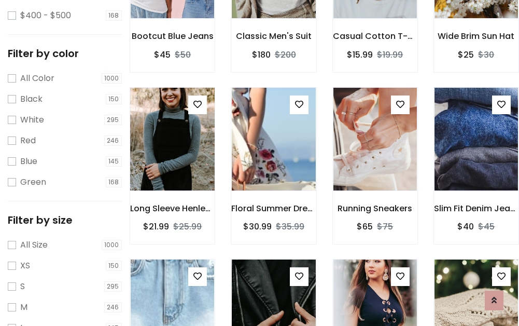 The height and width of the screenshot is (326, 519). I want to click on label: White, so click(32, 120).